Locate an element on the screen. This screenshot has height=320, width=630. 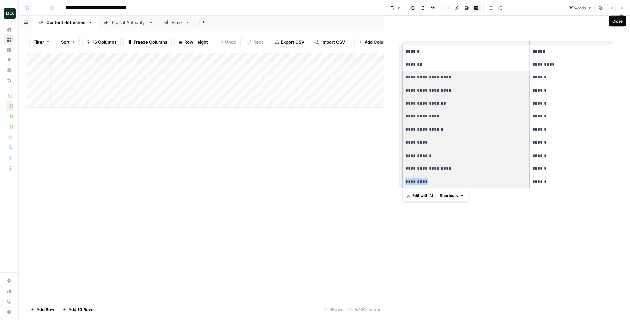
span: 16 Columns is located at coordinates (104, 42).